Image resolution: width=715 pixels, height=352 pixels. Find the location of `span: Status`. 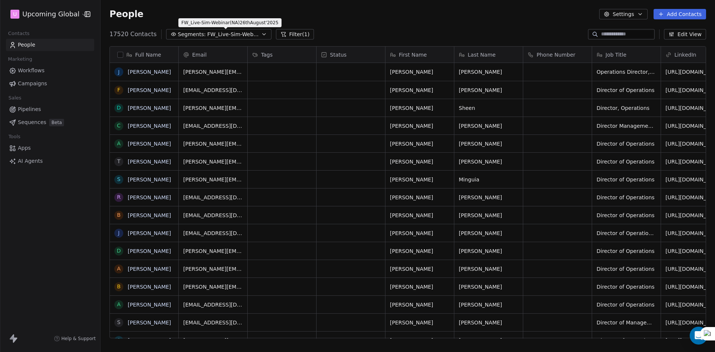

span: Status is located at coordinates (338, 55).